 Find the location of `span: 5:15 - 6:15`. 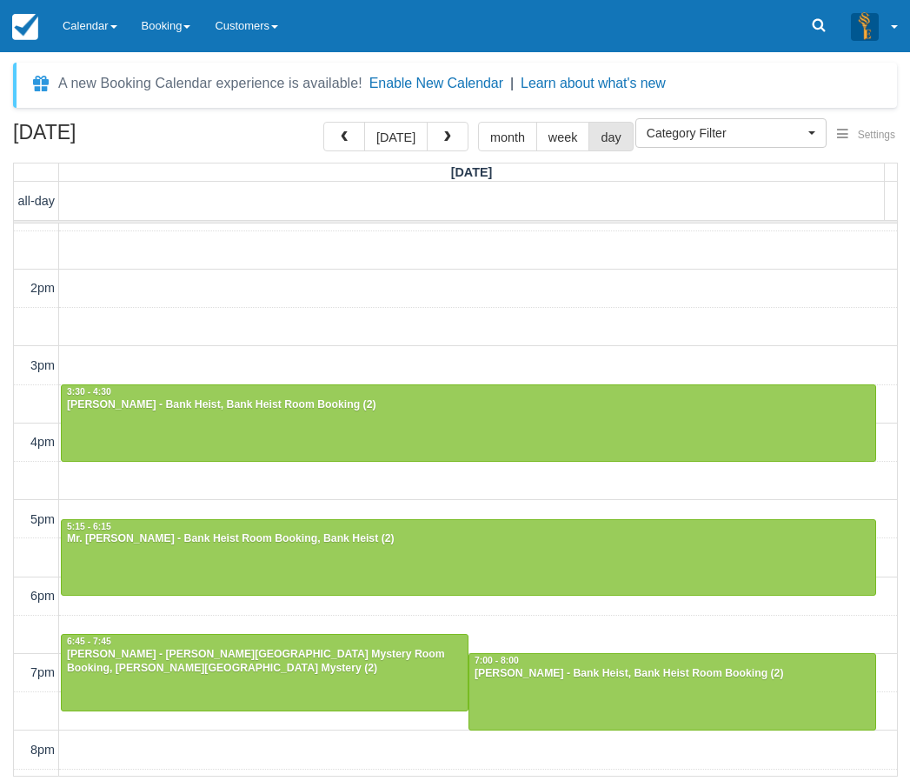

span: 5:15 - 6:15 is located at coordinates (89, 526).